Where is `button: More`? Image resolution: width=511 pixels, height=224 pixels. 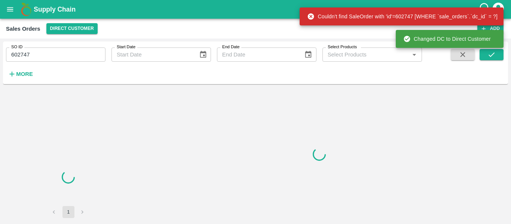 button: More is located at coordinates (20, 74).